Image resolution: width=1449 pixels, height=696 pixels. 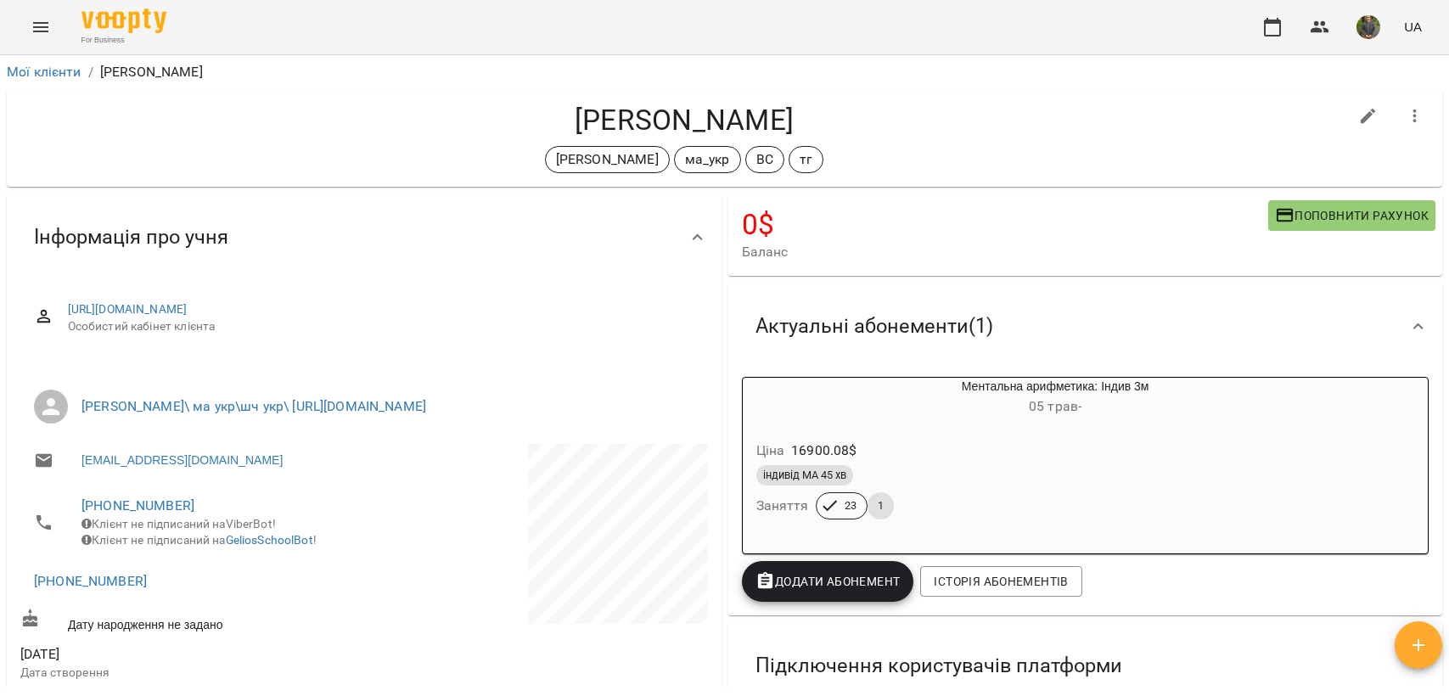 What do you see at coordinates (41, 27) in the screenshot?
I see `button: Menu` at bounding box center [41, 27].